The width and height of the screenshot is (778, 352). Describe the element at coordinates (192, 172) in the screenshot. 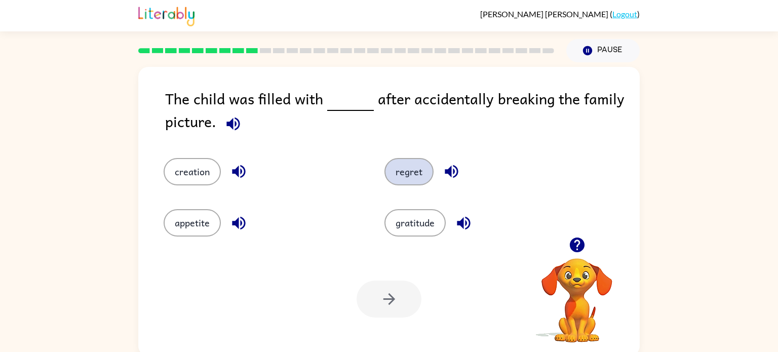

I see `button: creation` at that location.